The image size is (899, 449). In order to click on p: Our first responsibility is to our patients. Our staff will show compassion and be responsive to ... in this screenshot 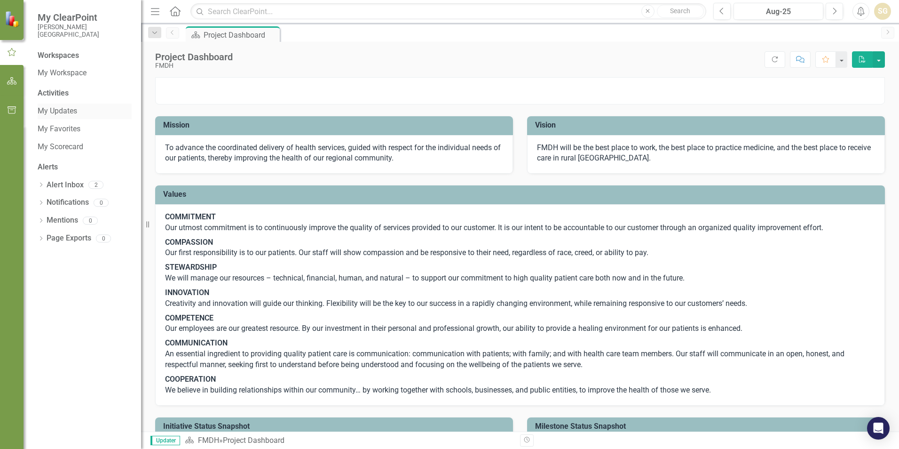, I will do `click(520, 248)`.